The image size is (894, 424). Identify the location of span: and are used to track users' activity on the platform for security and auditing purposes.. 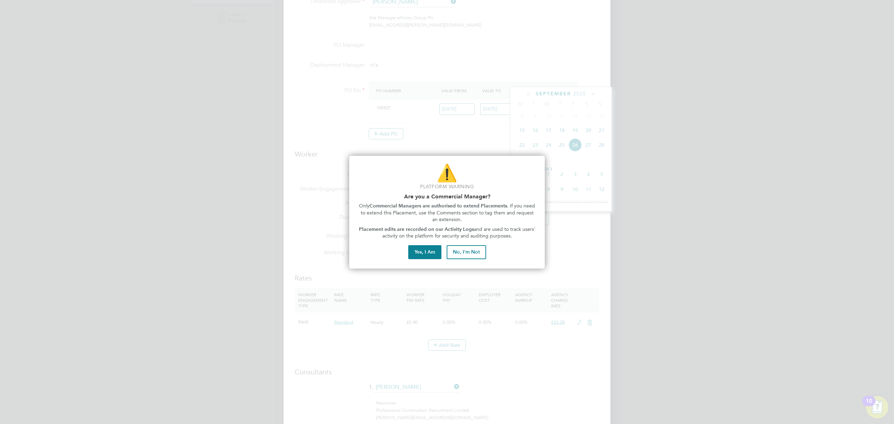
(460, 233).